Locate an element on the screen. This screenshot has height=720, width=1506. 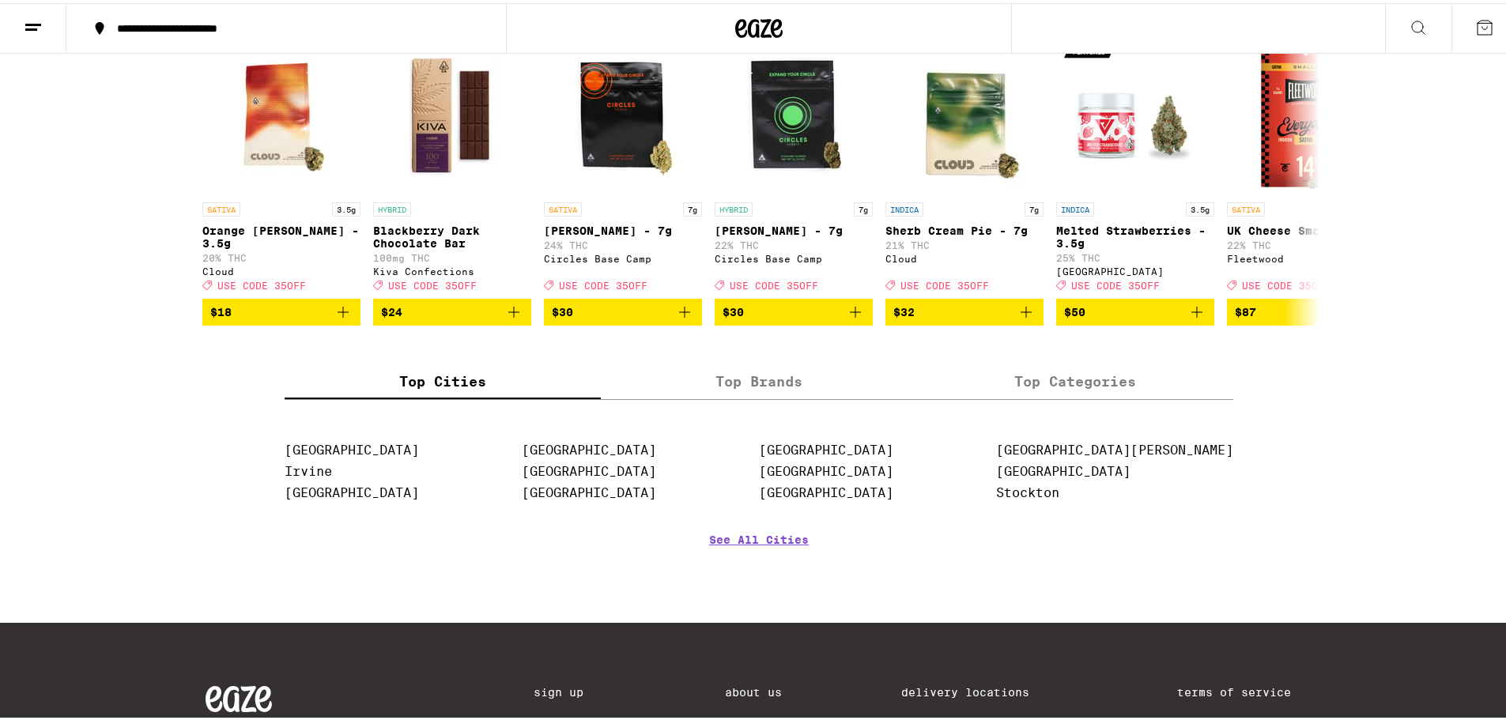
a: Open page for Melted Strawberries - 3.5g from Ember Valley is located at coordinates (1135, 164).